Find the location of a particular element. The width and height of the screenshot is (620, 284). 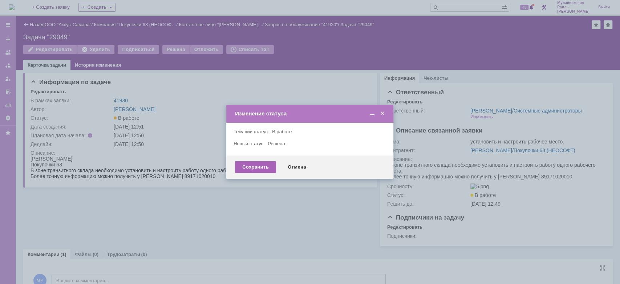

label: Текущий статус: is located at coordinates (251, 131).